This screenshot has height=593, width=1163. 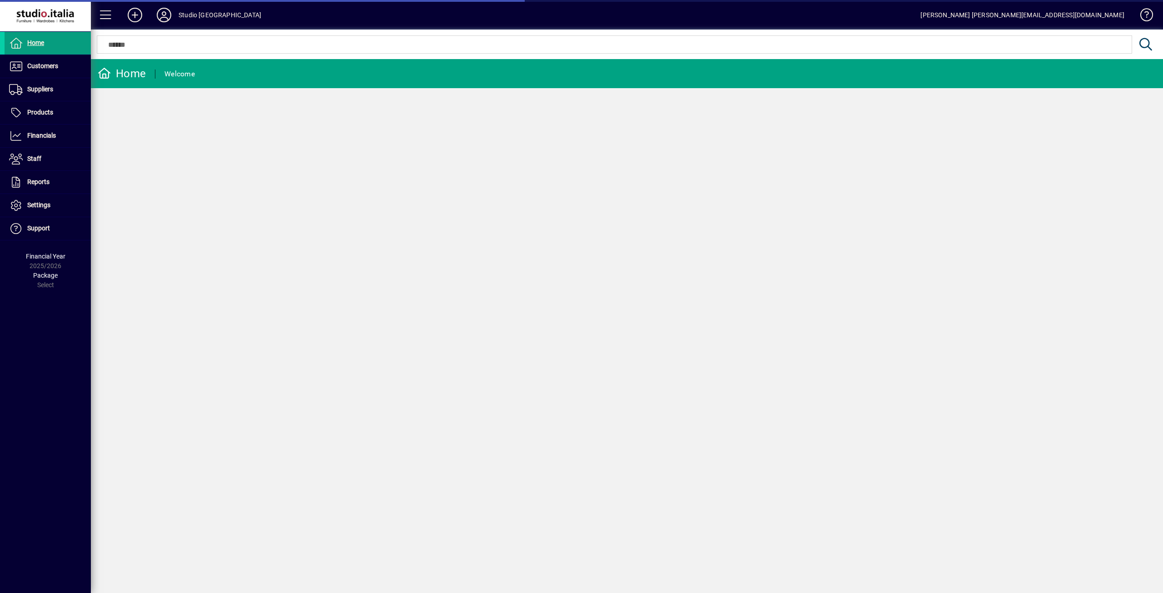 What do you see at coordinates (48, 205) in the screenshot?
I see `a: Settings` at bounding box center [48, 205].